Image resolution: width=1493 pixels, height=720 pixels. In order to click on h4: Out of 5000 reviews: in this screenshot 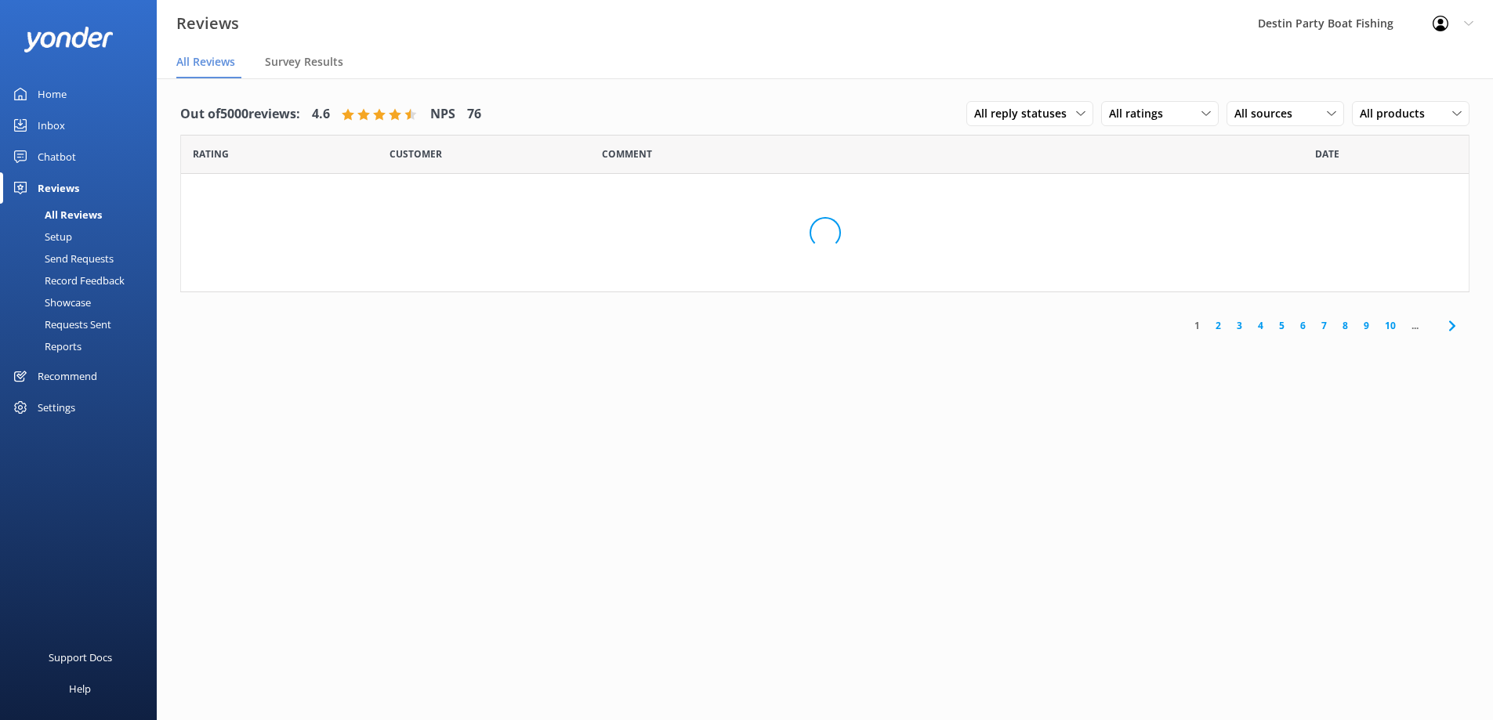, I will do `click(240, 114)`.